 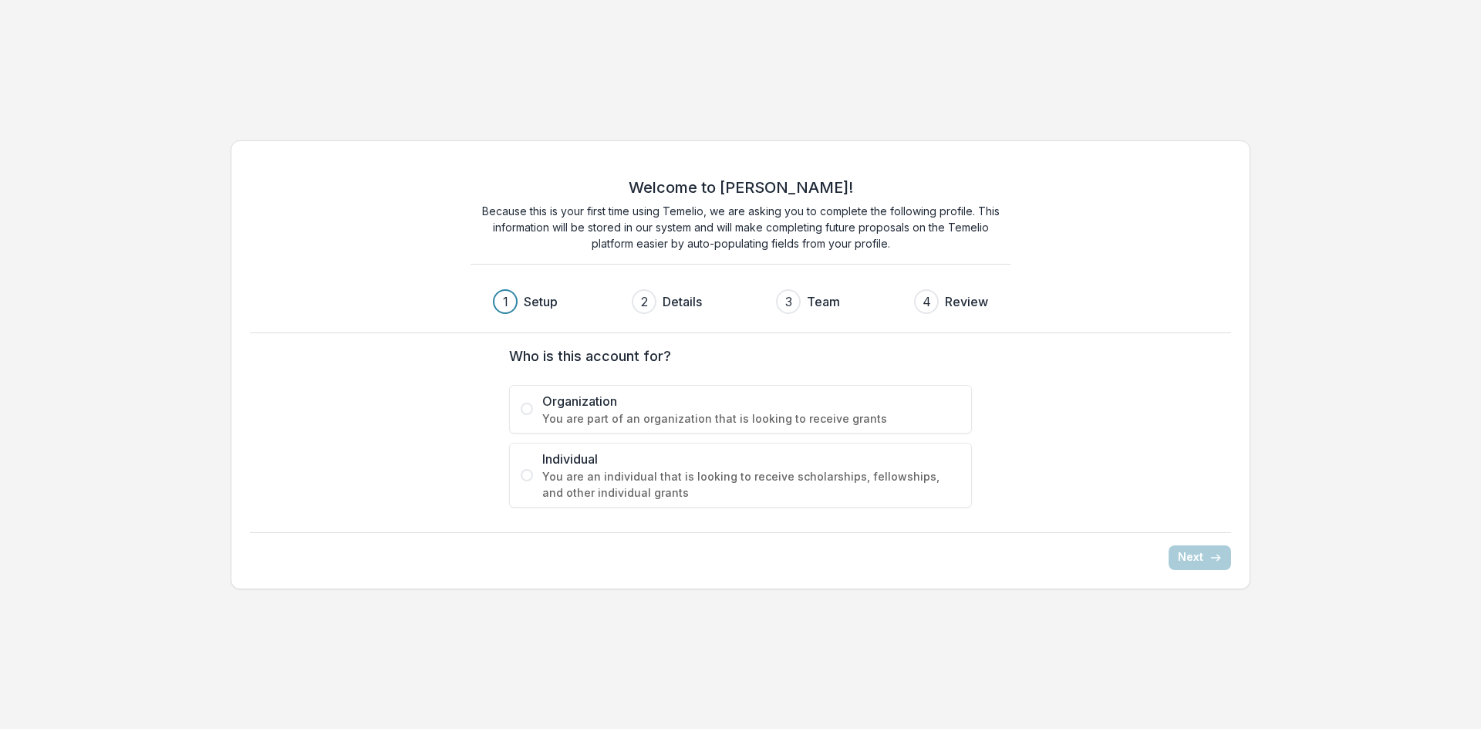 What do you see at coordinates (823, 301) in the screenshot?
I see `h3: Team` at bounding box center [823, 301].